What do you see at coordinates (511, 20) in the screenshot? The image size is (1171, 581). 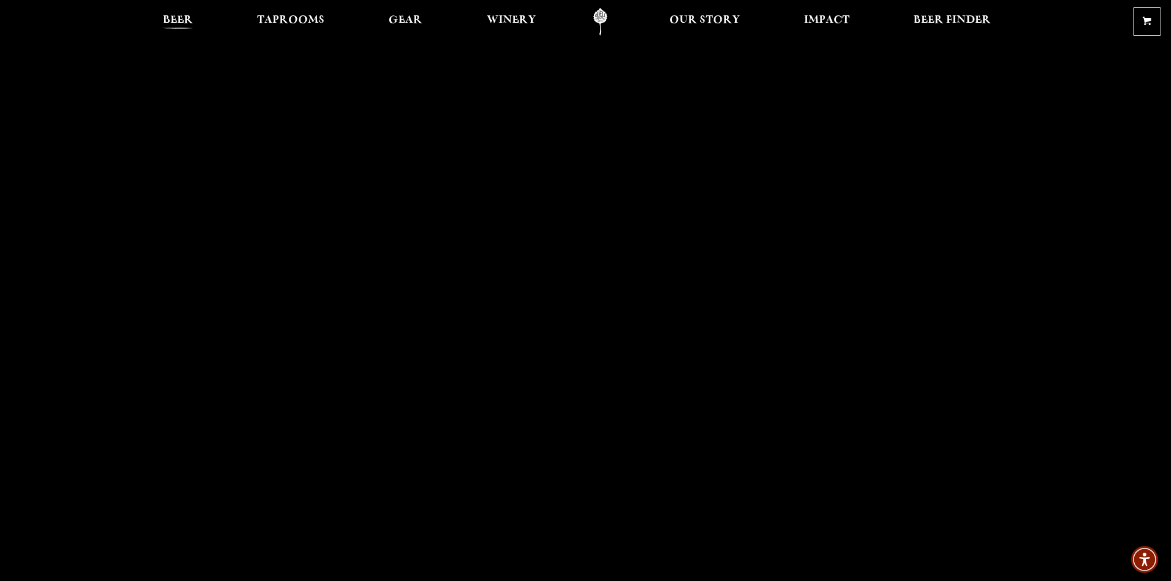 I see `span: Winery` at bounding box center [511, 20].